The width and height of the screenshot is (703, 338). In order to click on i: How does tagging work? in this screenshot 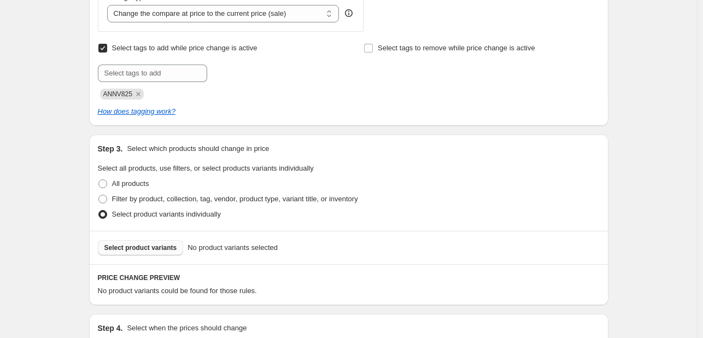, I will do `click(137, 111)`.